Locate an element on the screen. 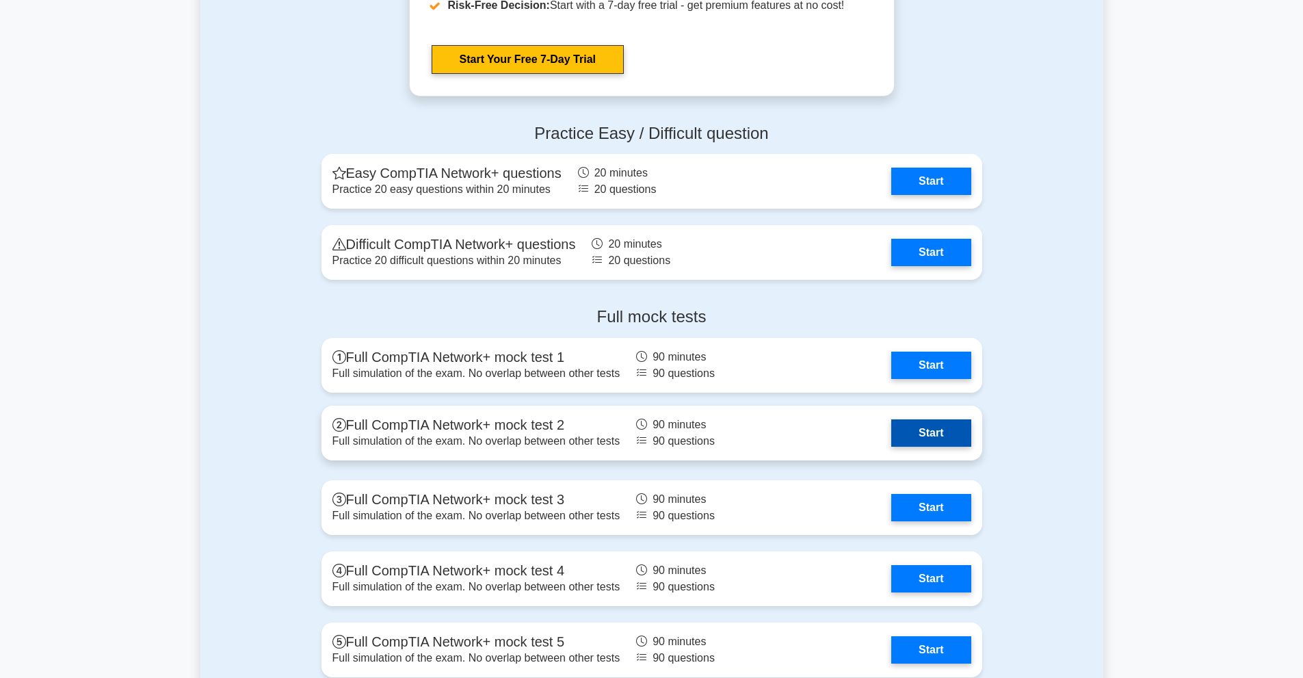 The height and width of the screenshot is (678, 1303). h4: Full mock tests is located at coordinates (652, 317).